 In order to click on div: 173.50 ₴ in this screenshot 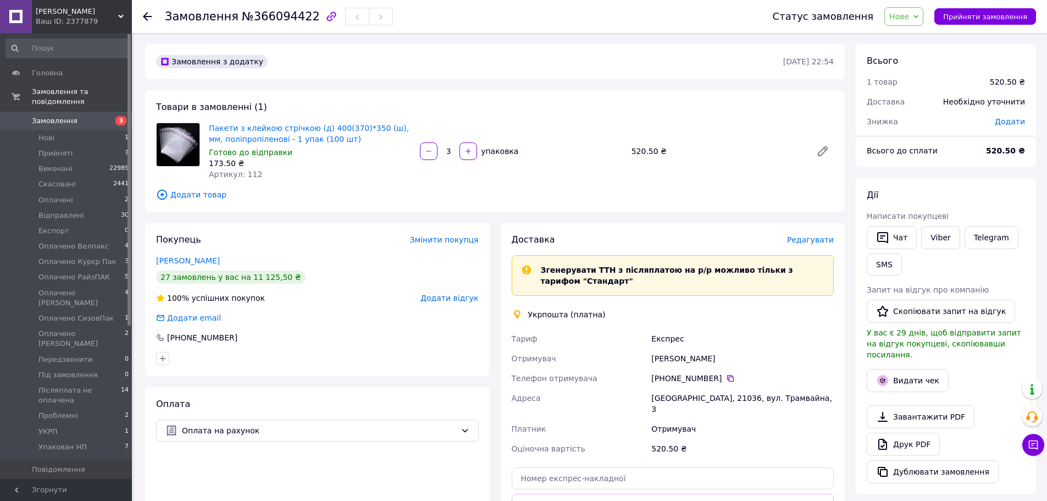, I will do `click(310, 163)`.